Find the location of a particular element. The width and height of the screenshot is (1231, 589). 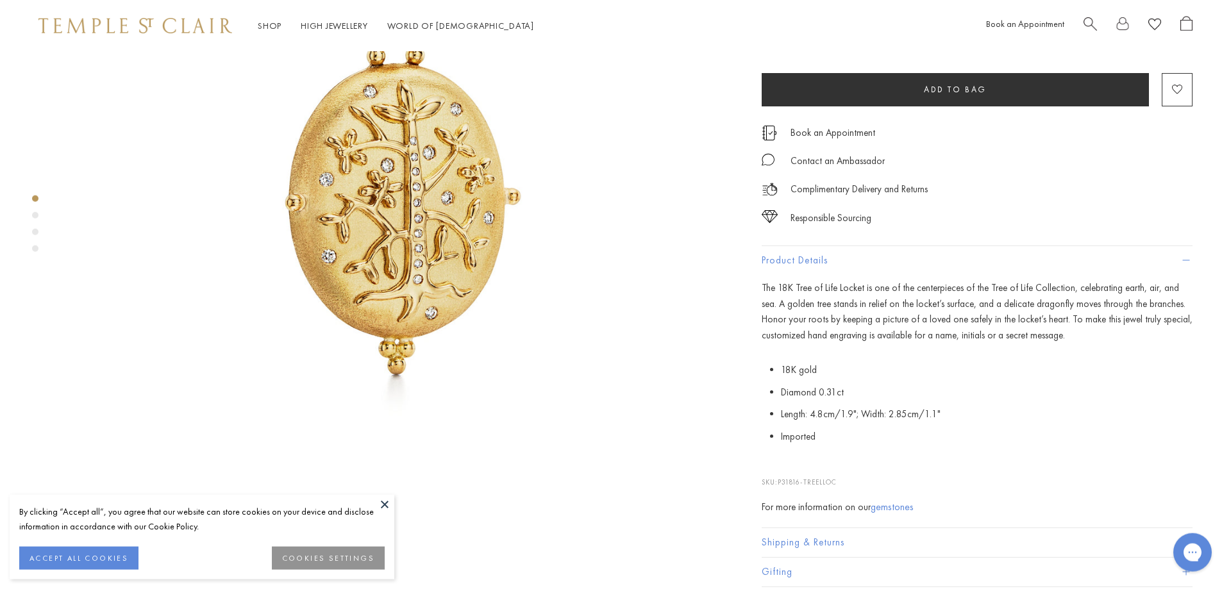

button: COOKIES SETTINGS is located at coordinates (328, 558).